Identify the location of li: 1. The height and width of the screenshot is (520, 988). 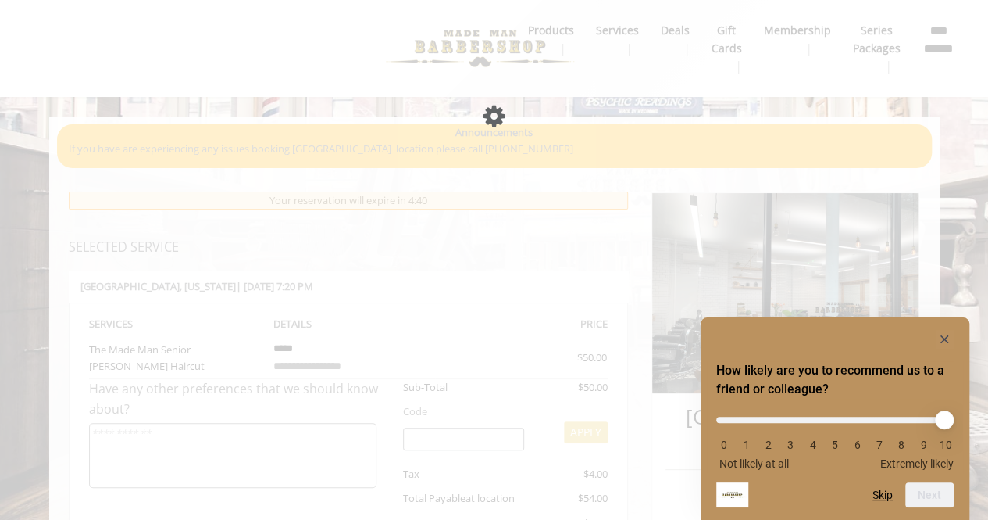
(746, 445).